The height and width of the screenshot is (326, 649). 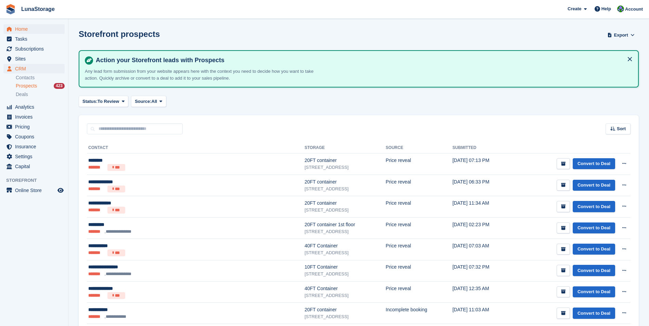 I want to click on span: Subscriptions, so click(x=36, y=49).